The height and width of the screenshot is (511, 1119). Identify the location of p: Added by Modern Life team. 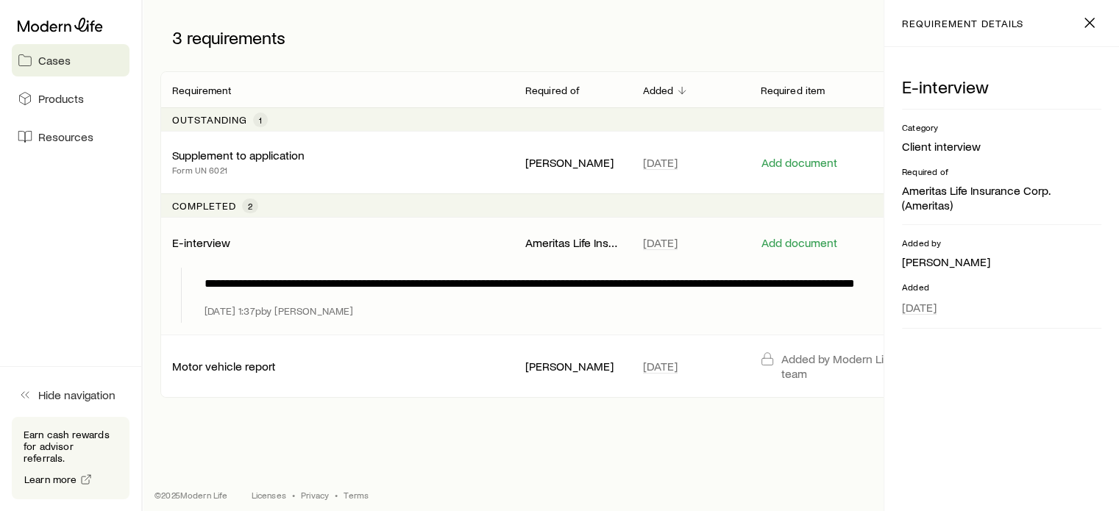
(847, 366).